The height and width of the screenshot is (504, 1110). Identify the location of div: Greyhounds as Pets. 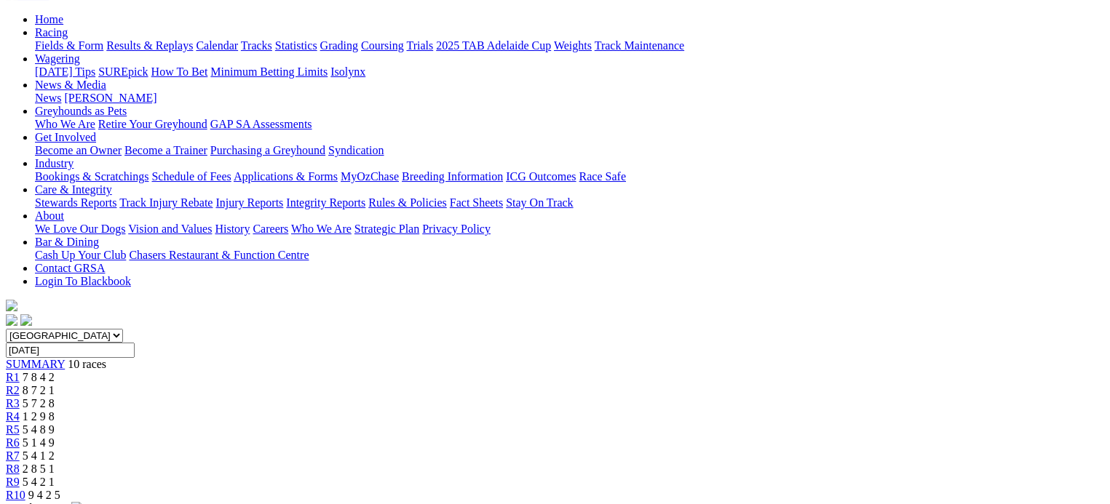
(569, 124).